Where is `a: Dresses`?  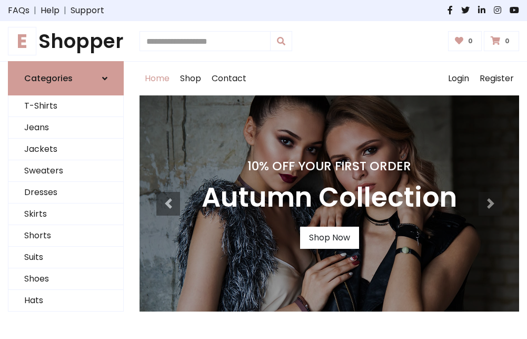
a: Dresses is located at coordinates (66, 192).